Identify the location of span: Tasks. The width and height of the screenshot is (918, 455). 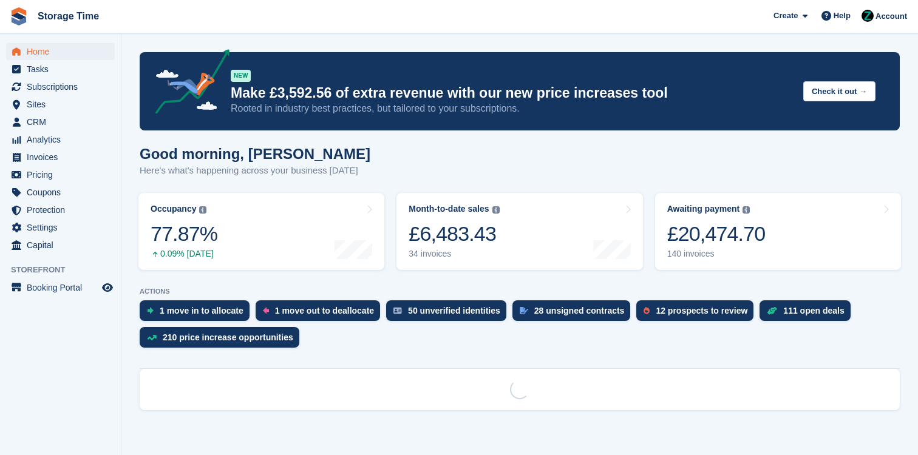
(63, 69).